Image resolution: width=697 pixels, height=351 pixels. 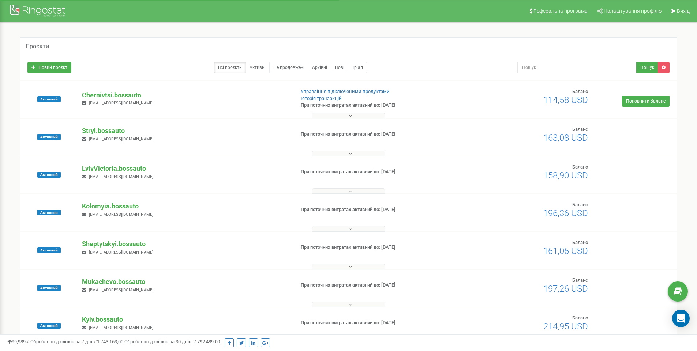 What do you see at coordinates (185, 319) in the screenshot?
I see `p: Kyiv.bossauto` at bounding box center [185, 319].